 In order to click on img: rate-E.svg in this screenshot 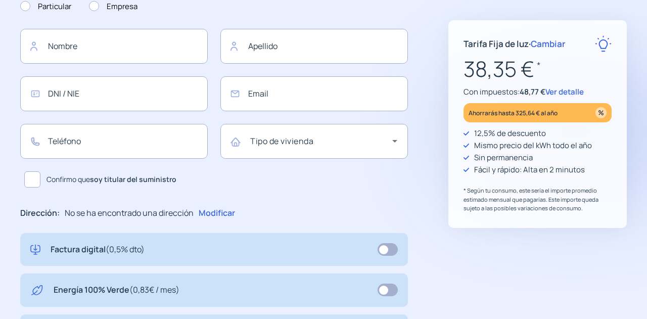, I will do `click(603, 43)`.